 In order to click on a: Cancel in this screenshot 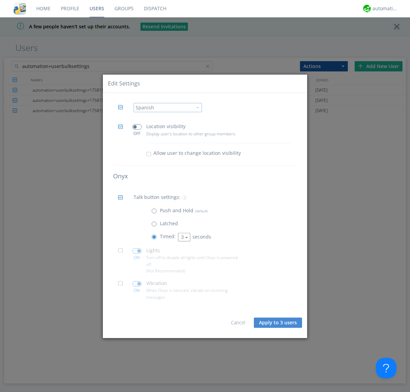, I will do `click(238, 322)`.